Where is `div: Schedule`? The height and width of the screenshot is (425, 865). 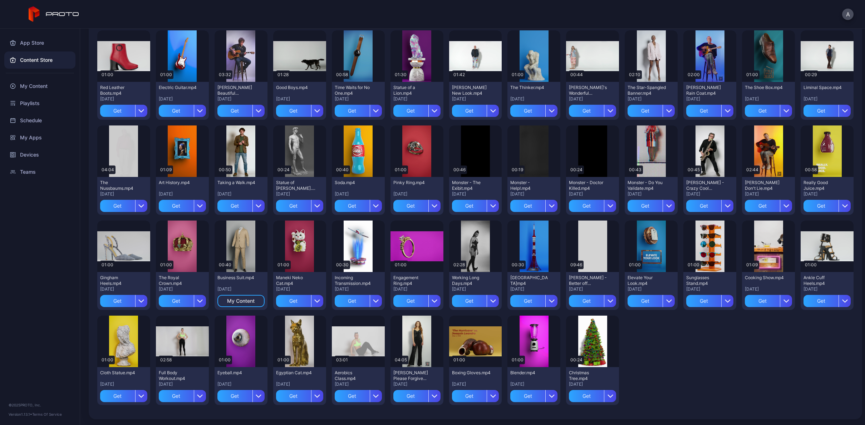 div: Schedule is located at coordinates (40, 121).